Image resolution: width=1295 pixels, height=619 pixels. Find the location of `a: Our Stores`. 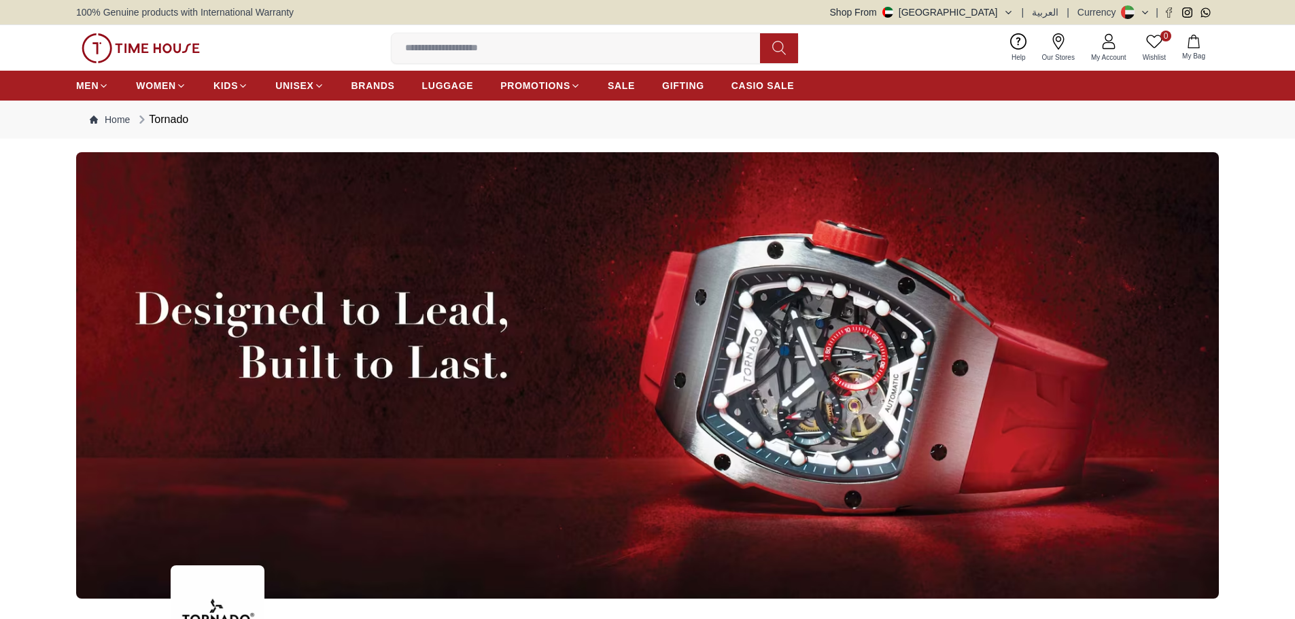

a: Our Stores is located at coordinates (1059, 48).